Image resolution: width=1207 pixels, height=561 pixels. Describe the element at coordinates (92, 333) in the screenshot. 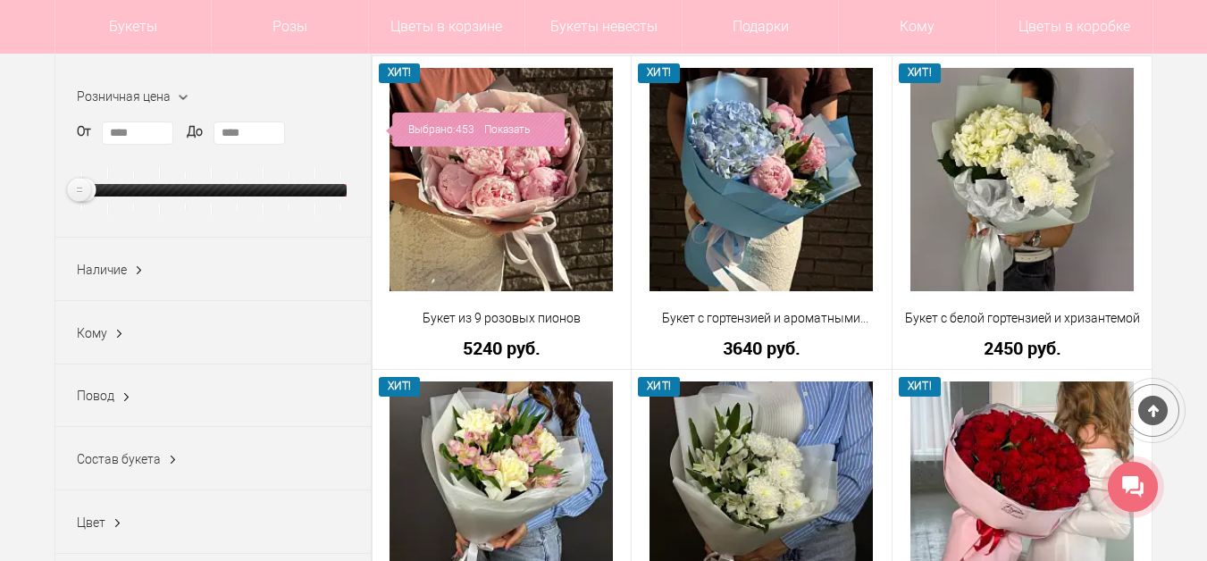

I see `span: Кому` at that location.